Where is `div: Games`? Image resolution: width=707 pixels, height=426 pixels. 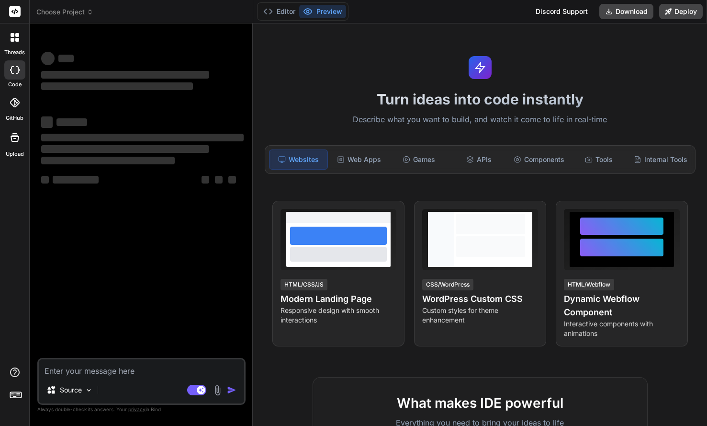 div: Games is located at coordinates (419, 159).